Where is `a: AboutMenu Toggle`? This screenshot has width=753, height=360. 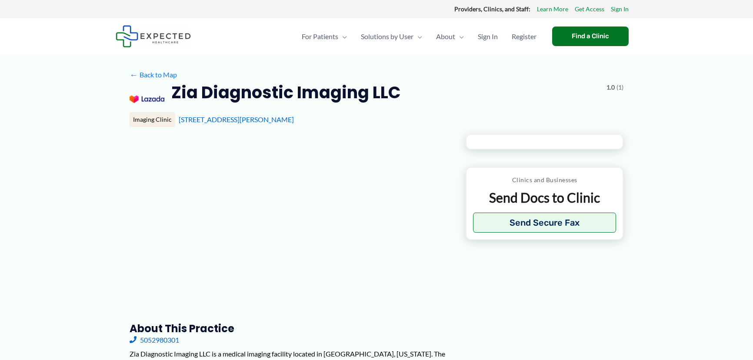
a: AboutMenu Toggle is located at coordinates (450, 37).